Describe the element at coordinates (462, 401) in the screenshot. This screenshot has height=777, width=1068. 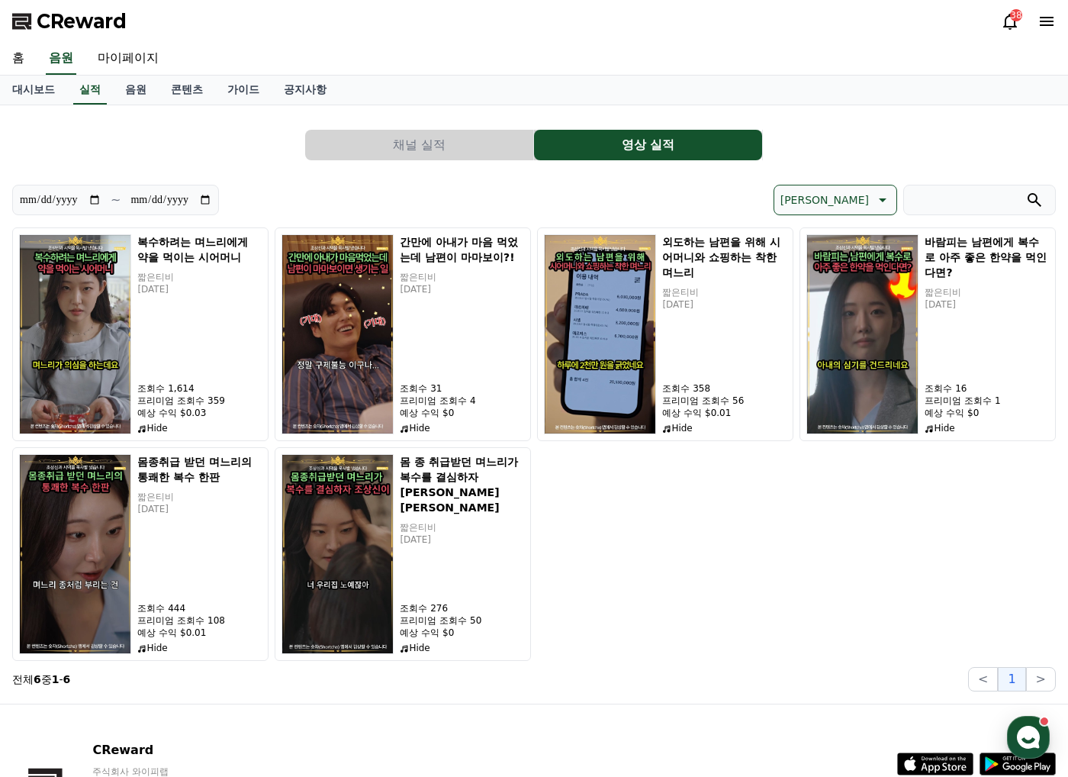
I see `p: 프리미엄 조회수 4` at that location.